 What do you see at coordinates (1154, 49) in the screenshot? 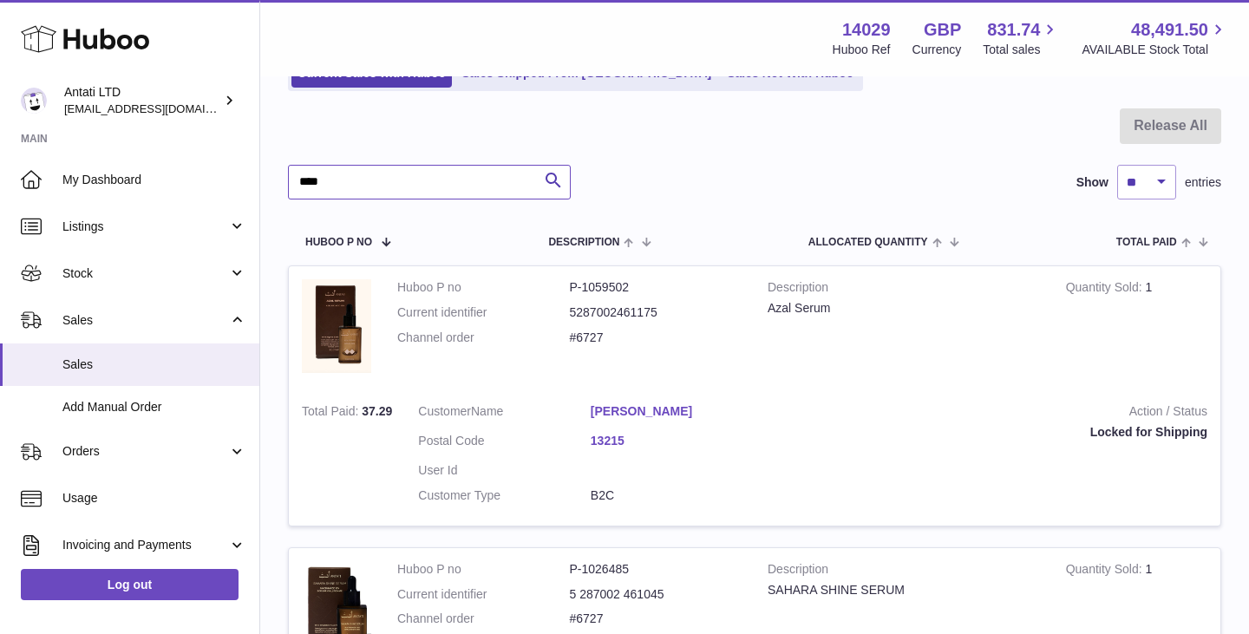
I see `span: AVAILABLE Stock Total` at bounding box center [1154, 49].